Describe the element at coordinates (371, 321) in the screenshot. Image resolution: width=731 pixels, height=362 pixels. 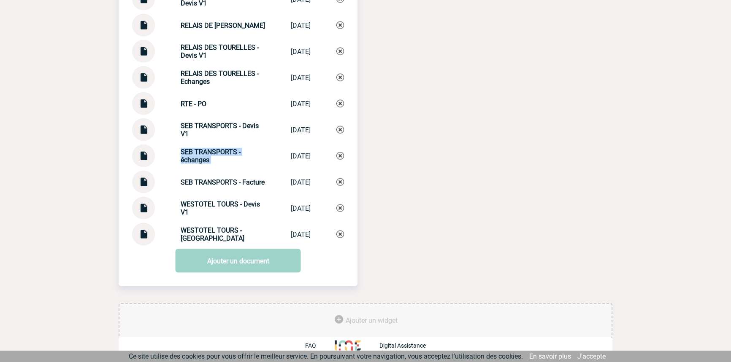
I see `span: Ajouter un widget` at that location.